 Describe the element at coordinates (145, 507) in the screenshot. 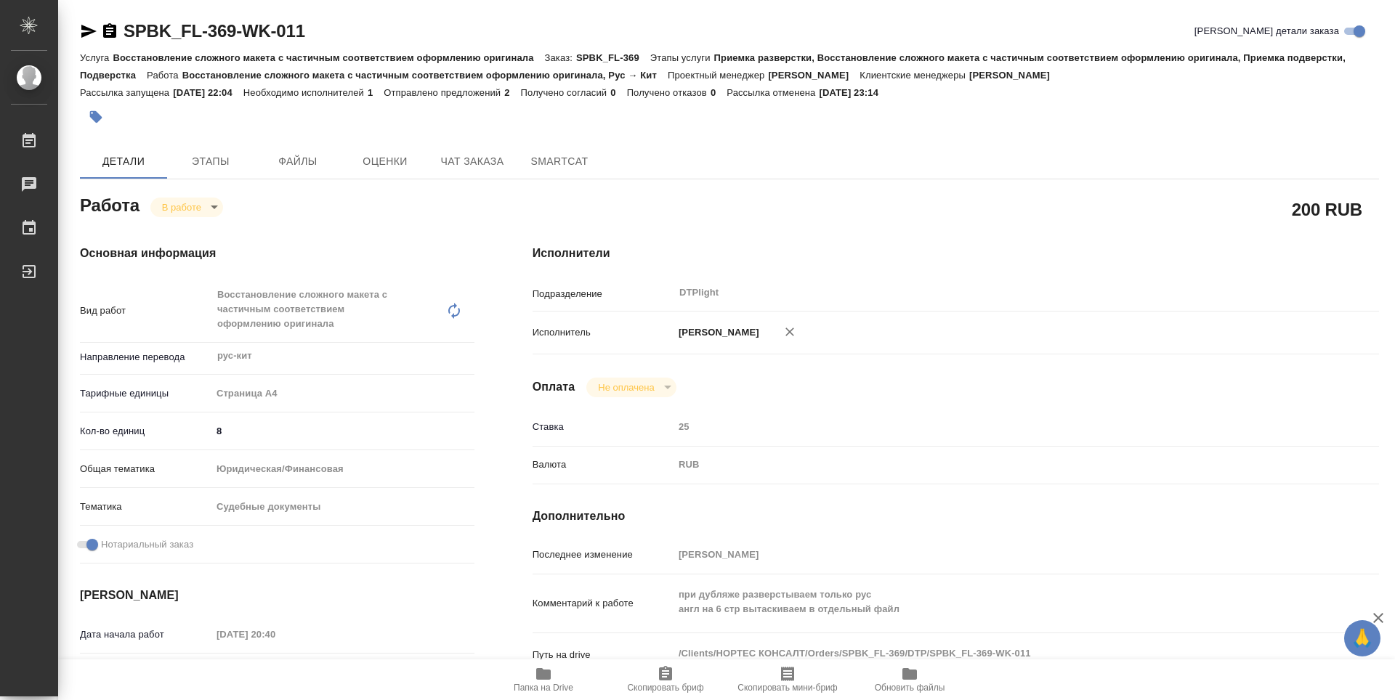

I see `p: Тематика` at that location.